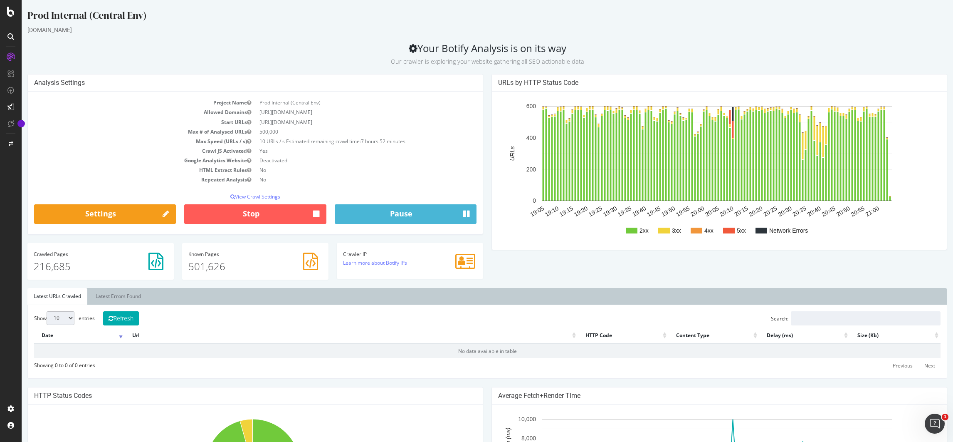 This screenshot has height=442, width=953. Describe the element at coordinates (676, 211) in the screenshot. I see `text: 20:00` at that location.